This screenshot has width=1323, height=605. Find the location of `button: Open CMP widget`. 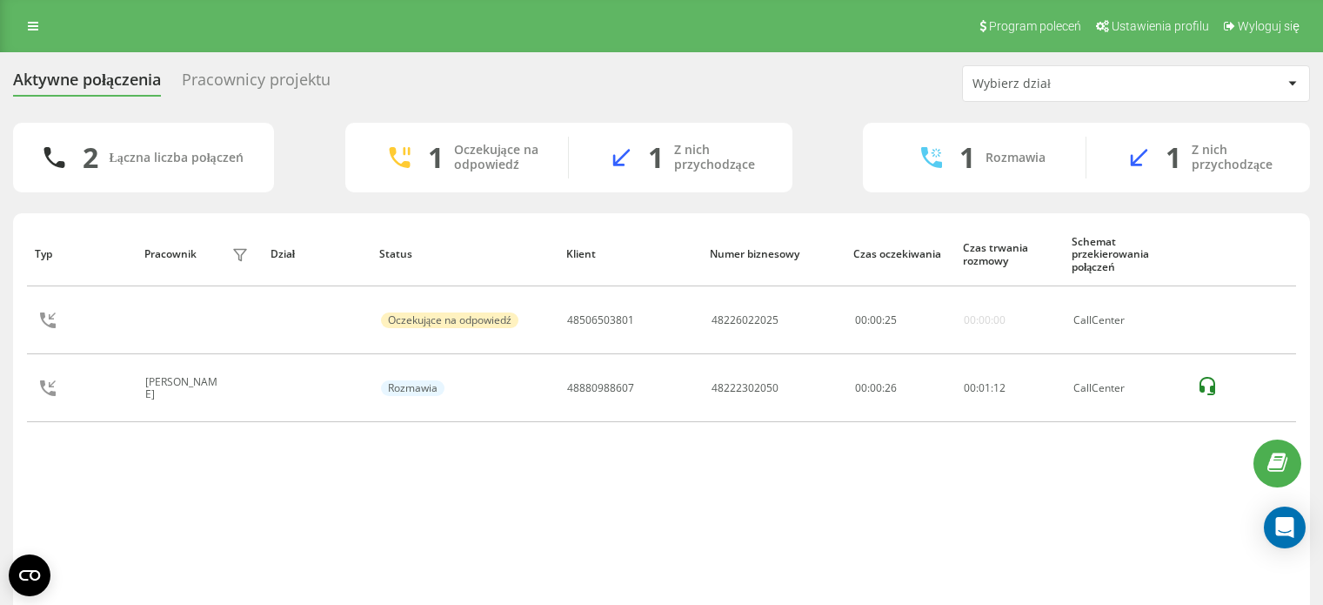

button: Open CMP widget is located at coordinates (30, 575).